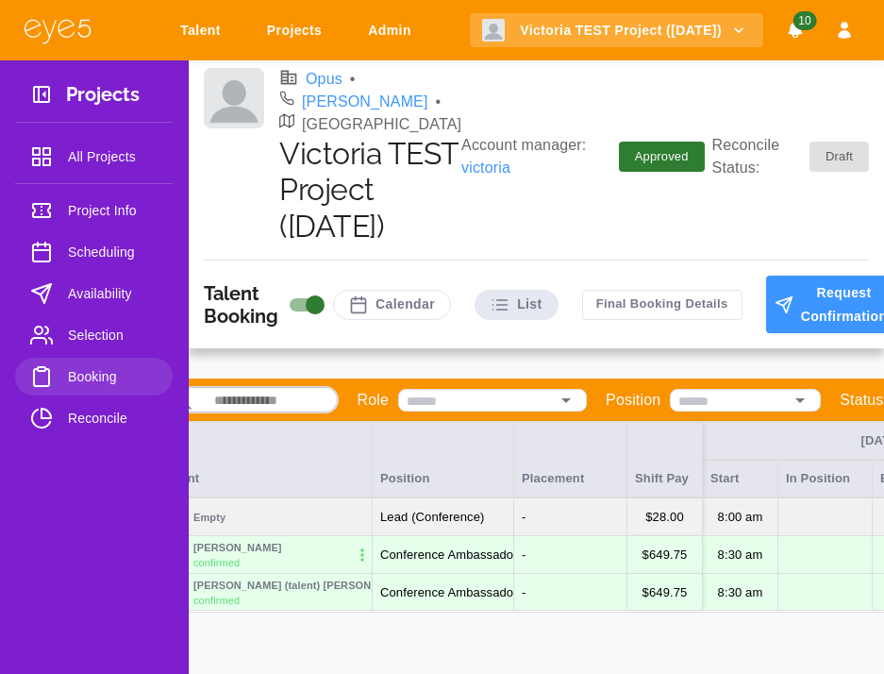 The image size is (884, 674). What do you see at coordinates (536, 157) in the screenshot?
I see `p: Account manager:` at bounding box center [536, 157].